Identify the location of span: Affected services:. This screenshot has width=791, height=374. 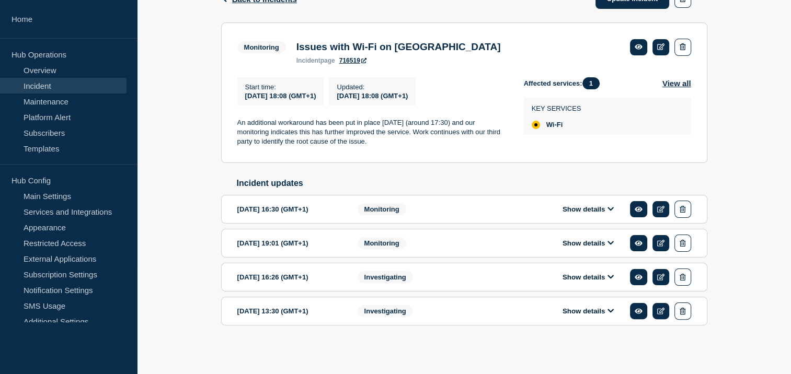
(564, 83).